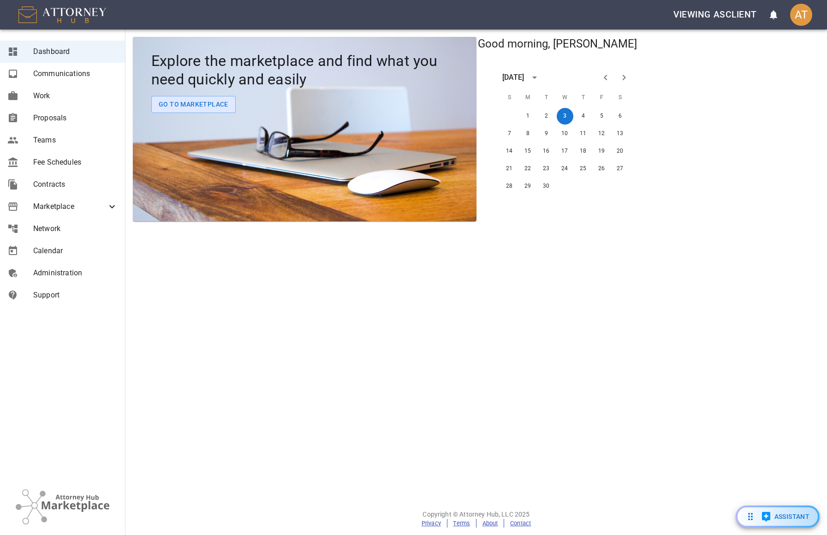  I want to click on span: Marketplace, so click(70, 207).